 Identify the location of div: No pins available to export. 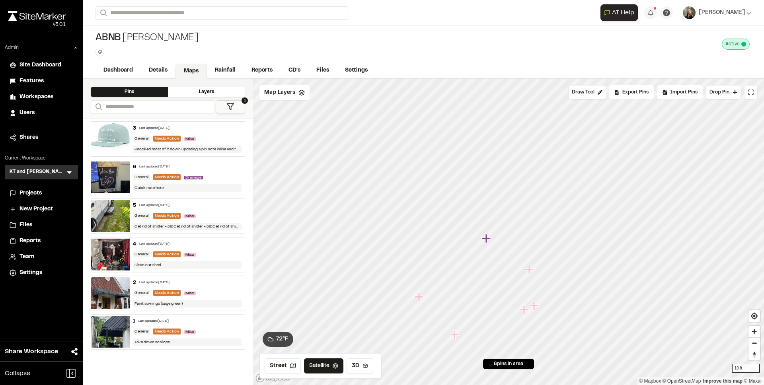
(632, 92).